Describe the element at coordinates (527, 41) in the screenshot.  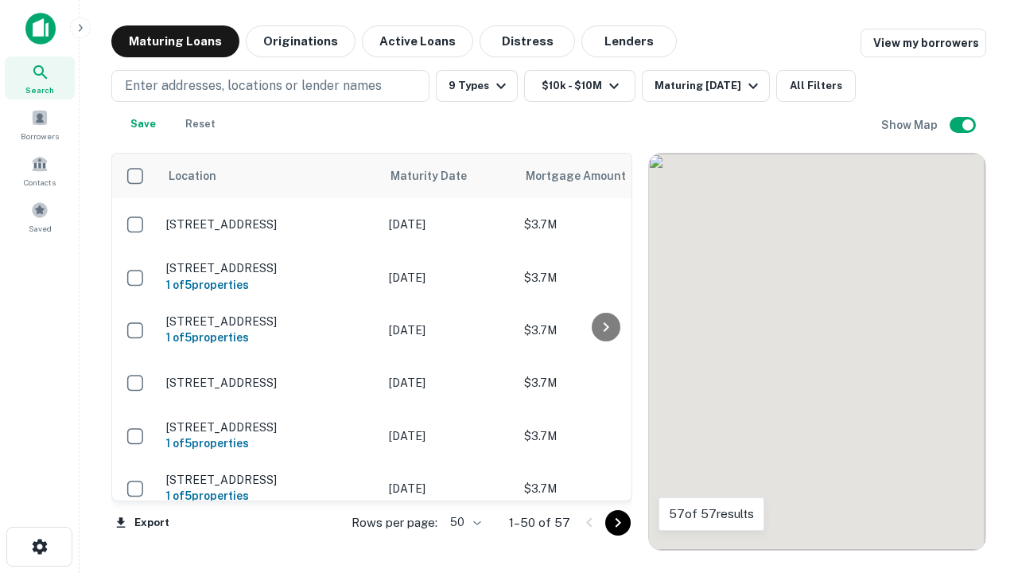
I see `button: Distress` at that location.